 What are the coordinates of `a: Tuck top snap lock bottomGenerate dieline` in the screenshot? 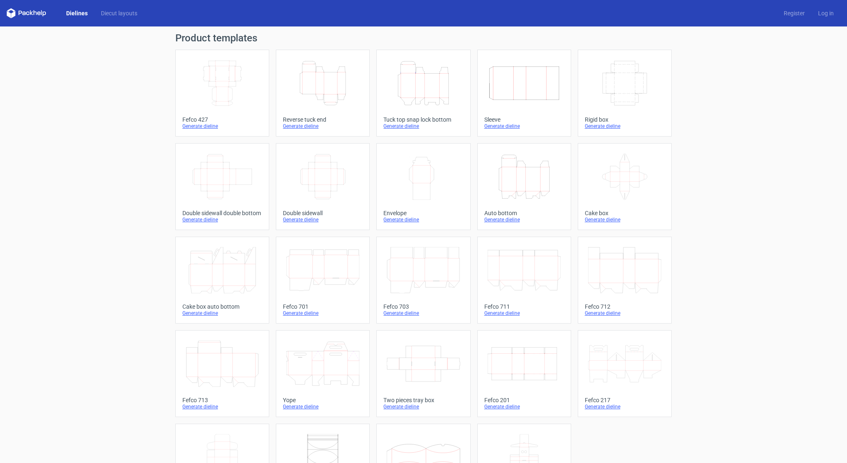 It's located at (423, 93).